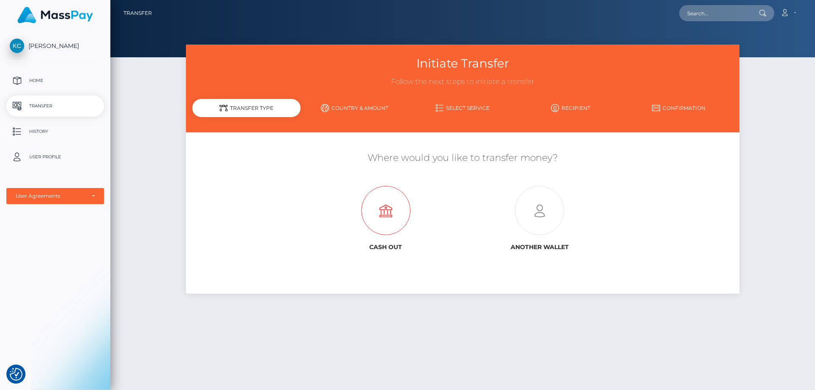 Image resolution: width=815 pixels, height=390 pixels. Describe the element at coordinates (55, 15) in the screenshot. I see `img: MassPay` at that location.